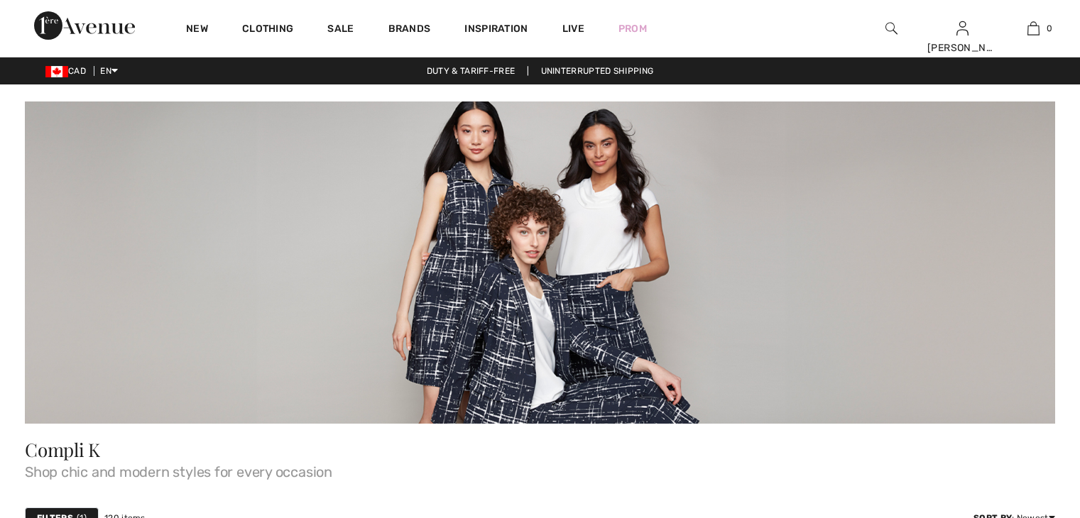 The height and width of the screenshot is (518, 1080). I want to click on img: My Bag, so click(1033, 28).